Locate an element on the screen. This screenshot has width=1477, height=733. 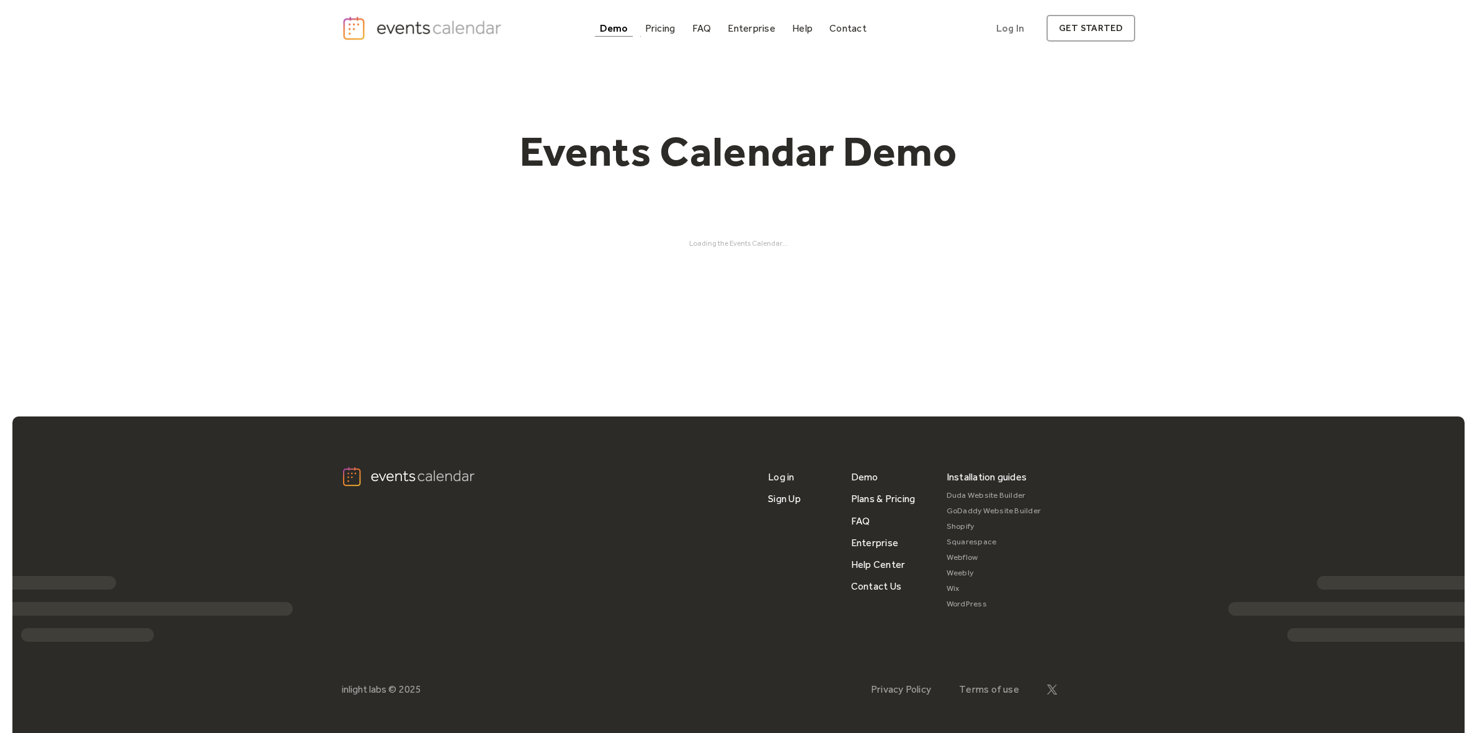
div: Enterprise is located at coordinates (751, 28).